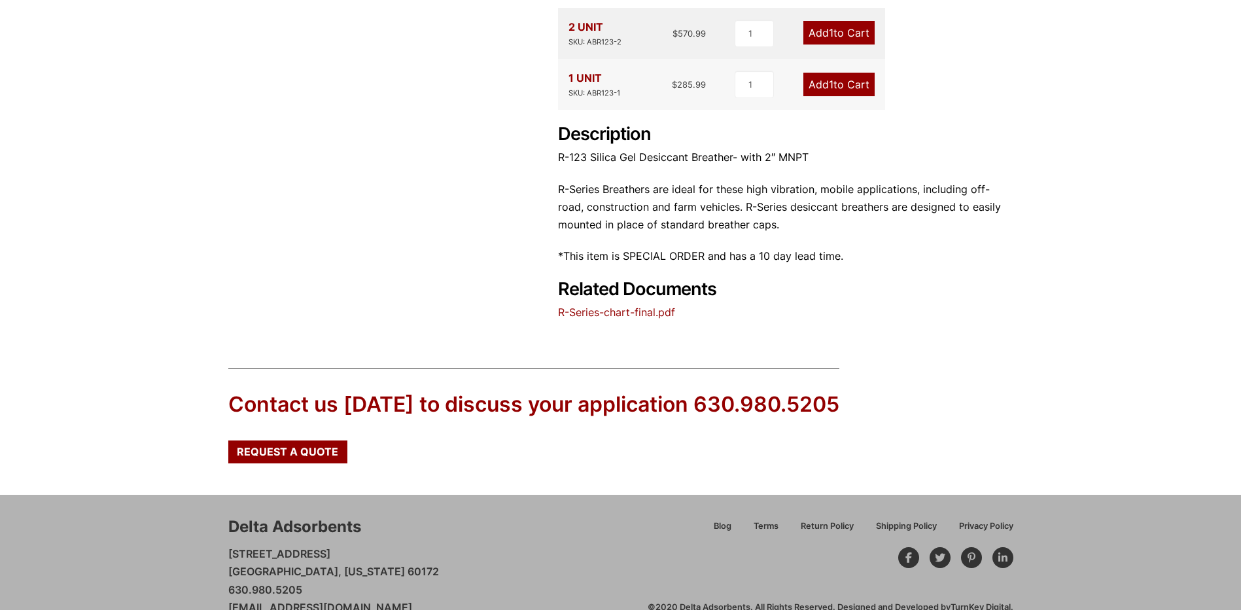 This screenshot has height=610, width=1241. What do you see at coordinates (906, 530) in the screenshot?
I see `a: Shipping Policy` at bounding box center [906, 530].